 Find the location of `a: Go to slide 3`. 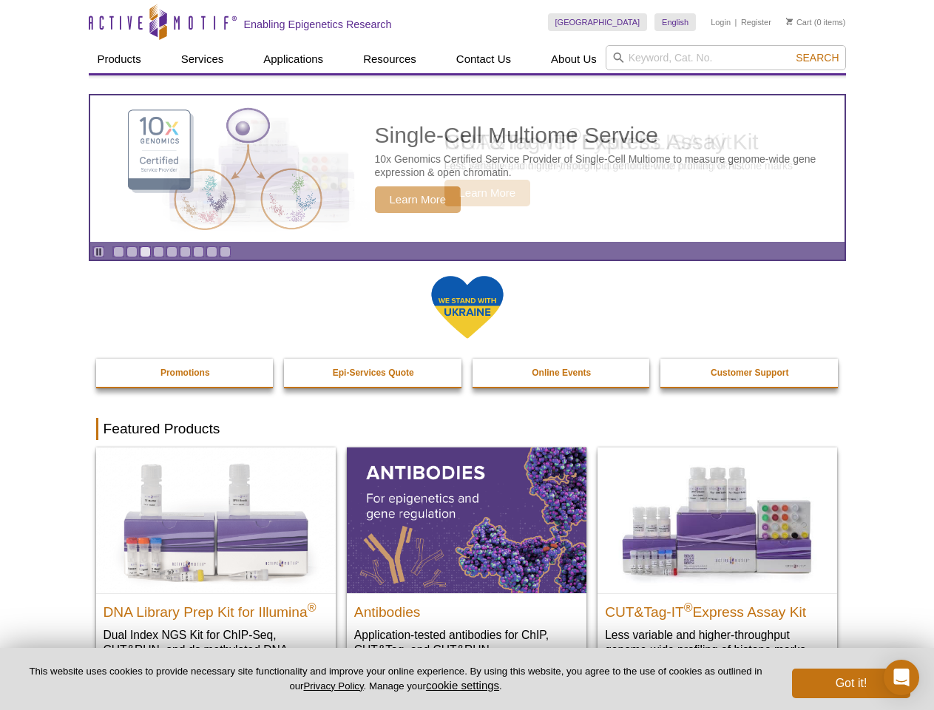

a: Go to slide 3 is located at coordinates (145, 251).